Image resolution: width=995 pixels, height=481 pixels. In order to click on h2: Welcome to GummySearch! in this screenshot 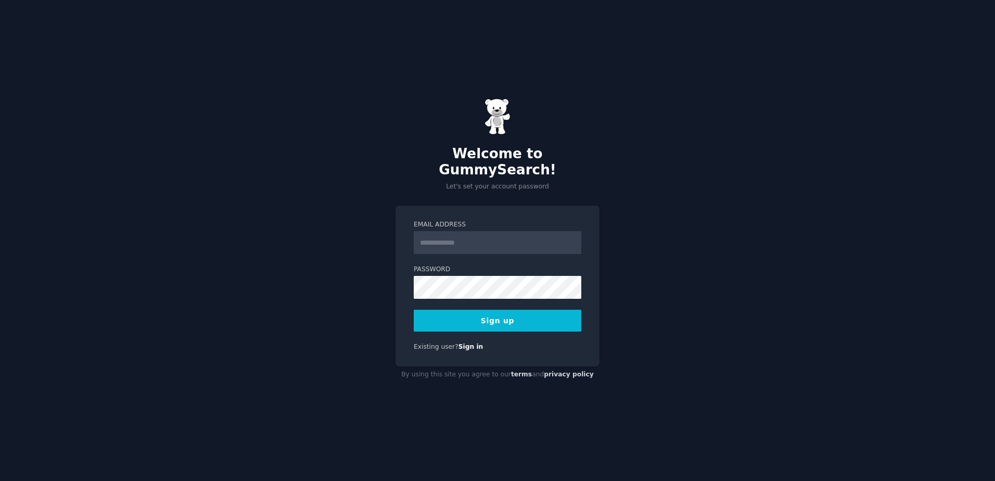, I will do `click(498, 162)`.